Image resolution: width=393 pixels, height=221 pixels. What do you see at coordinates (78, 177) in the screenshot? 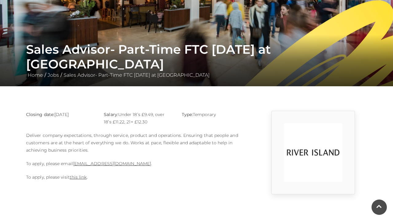
I see `a: this link` at bounding box center [78, 177].